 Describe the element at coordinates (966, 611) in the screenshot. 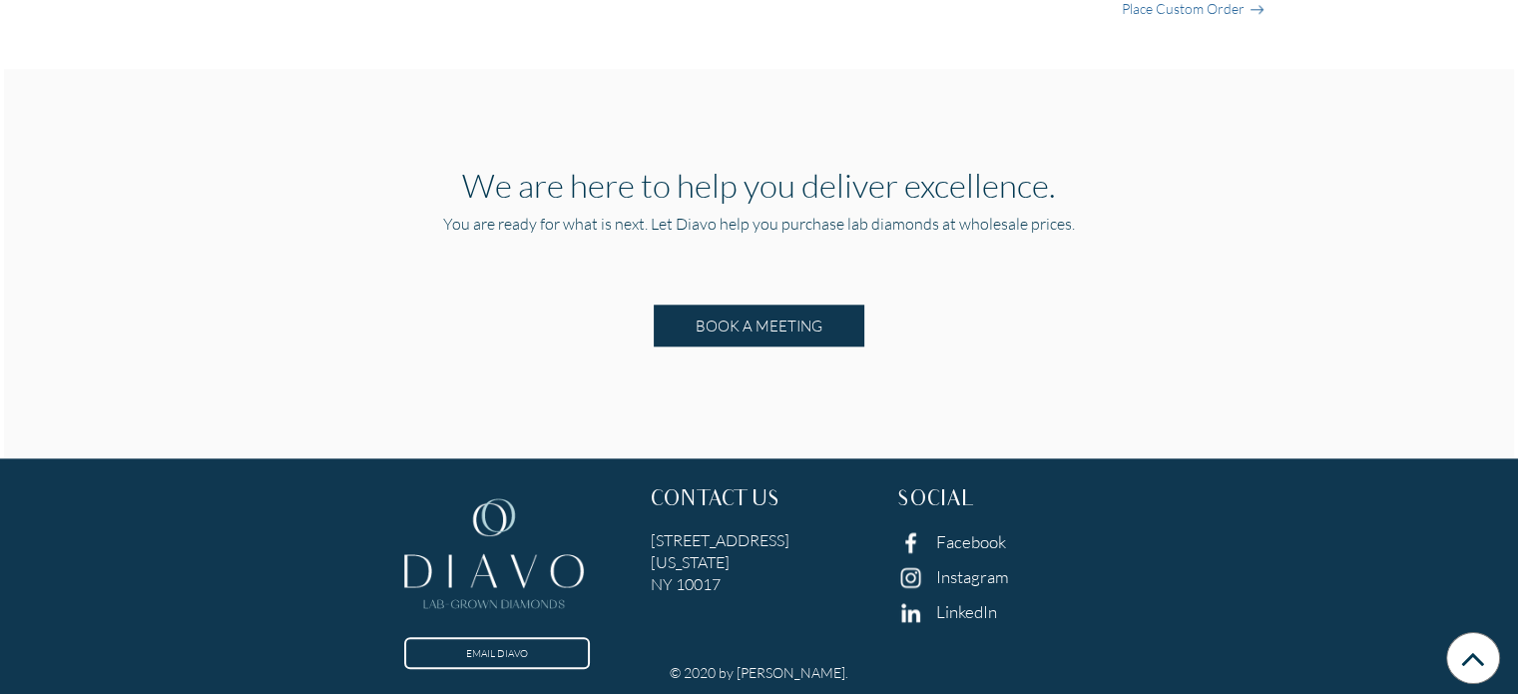

I see `a: LinkedIn` at that location.